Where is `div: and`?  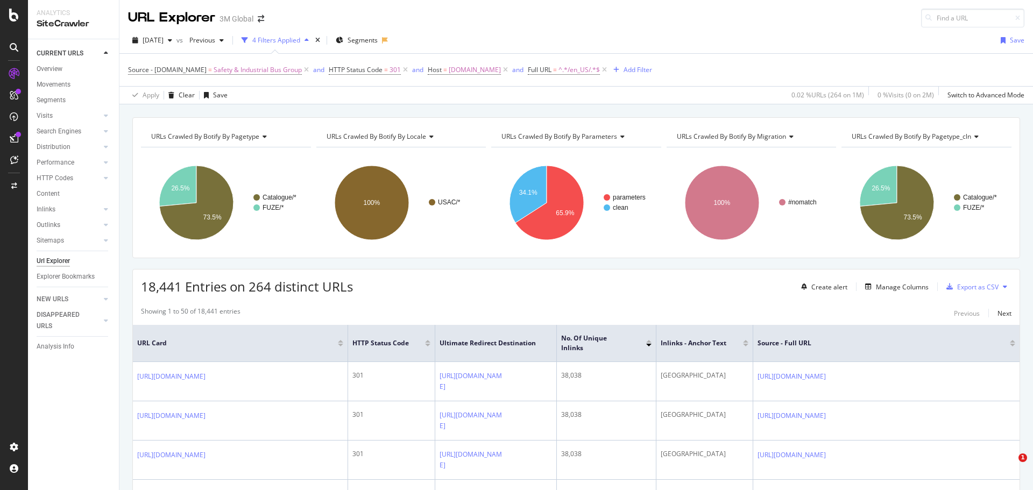 div: and is located at coordinates (518, 69).